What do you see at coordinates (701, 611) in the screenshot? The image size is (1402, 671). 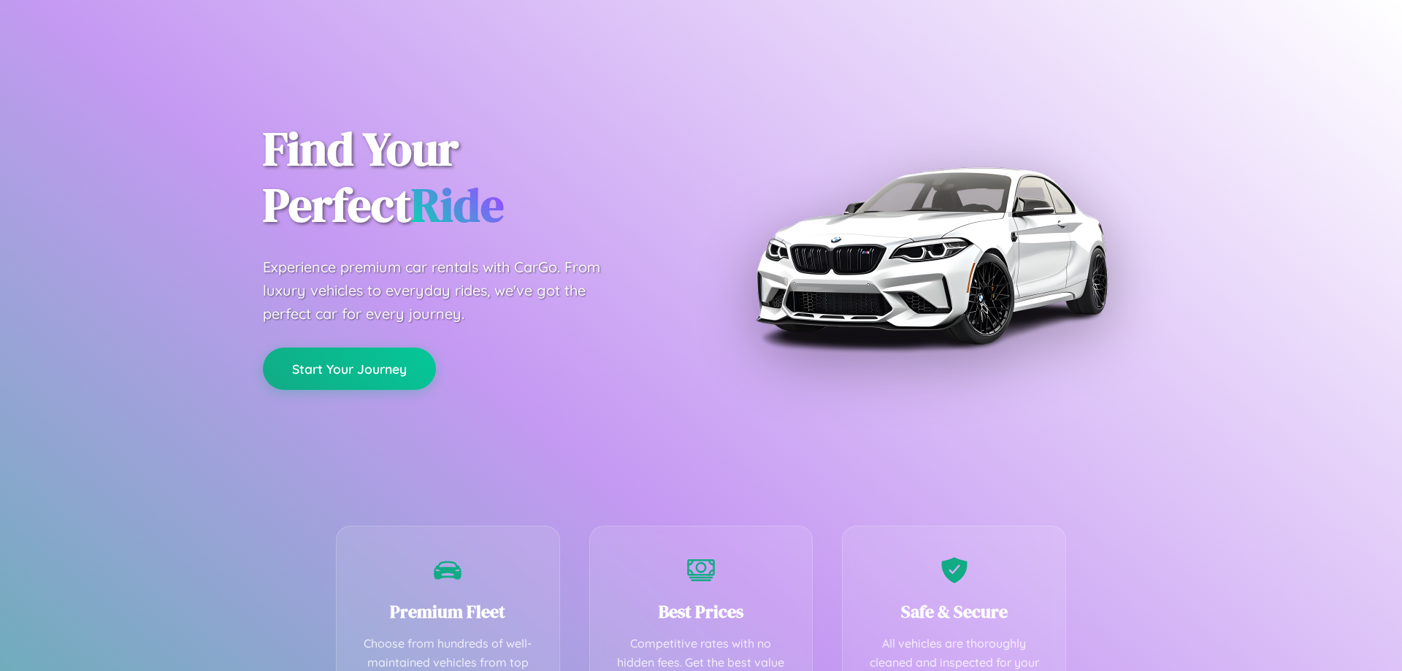 I see `h3: Best Prices` at bounding box center [701, 611].